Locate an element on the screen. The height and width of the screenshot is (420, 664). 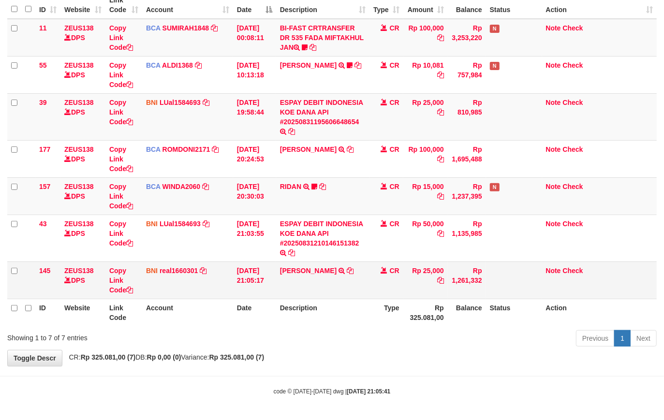
a: Copy ESPAY DEBIT INDONESIA KOE DANA API #20250831195606648654 to clipboard is located at coordinates (292, 132).